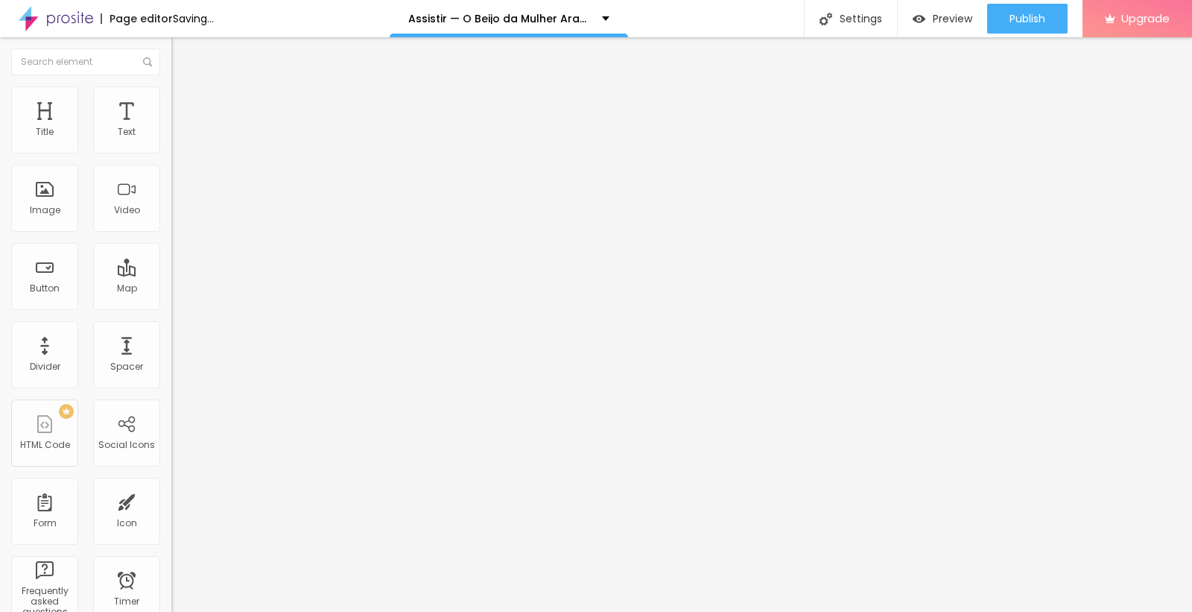 The width and height of the screenshot is (1192, 612). I want to click on input: Search element, so click(86, 62).